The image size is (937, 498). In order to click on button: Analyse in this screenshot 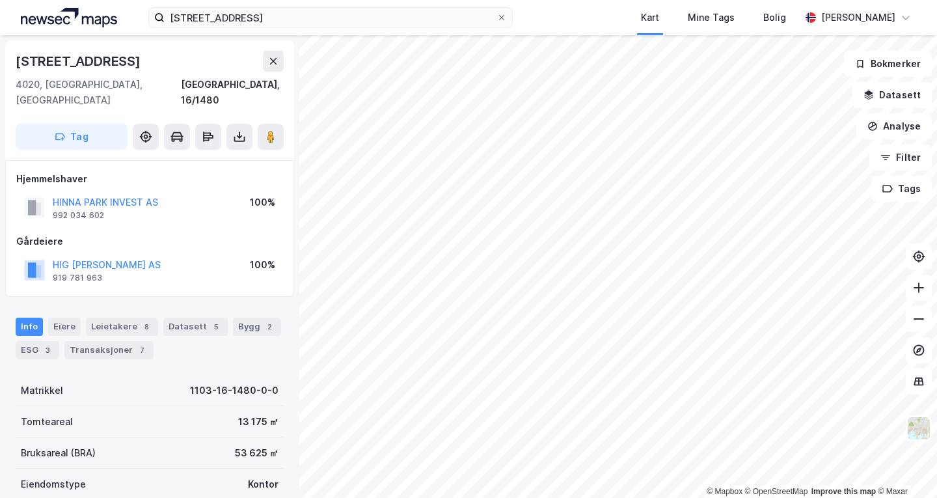, I will do `click(894, 126)`.